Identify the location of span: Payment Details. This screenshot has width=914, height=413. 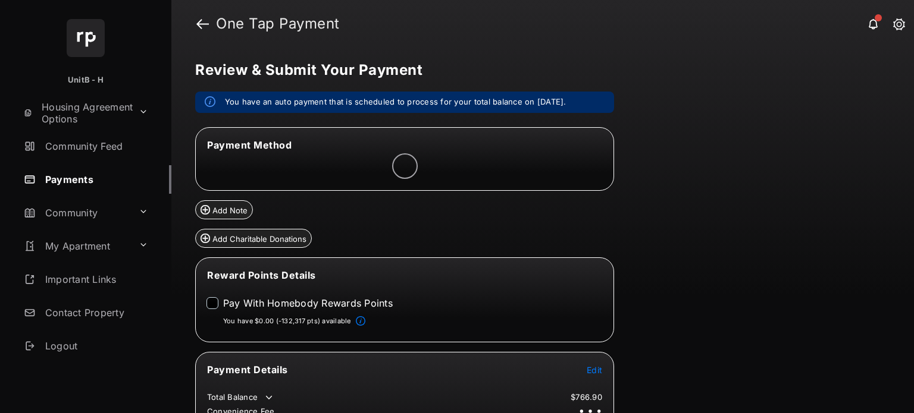
(247, 370).